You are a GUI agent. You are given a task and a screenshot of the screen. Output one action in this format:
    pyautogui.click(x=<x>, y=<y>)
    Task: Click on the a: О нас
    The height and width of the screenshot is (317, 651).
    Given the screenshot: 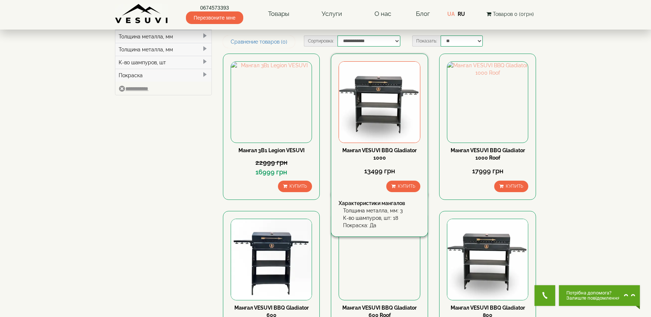 What is the action you would take?
    pyautogui.click(x=383, y=14)
    